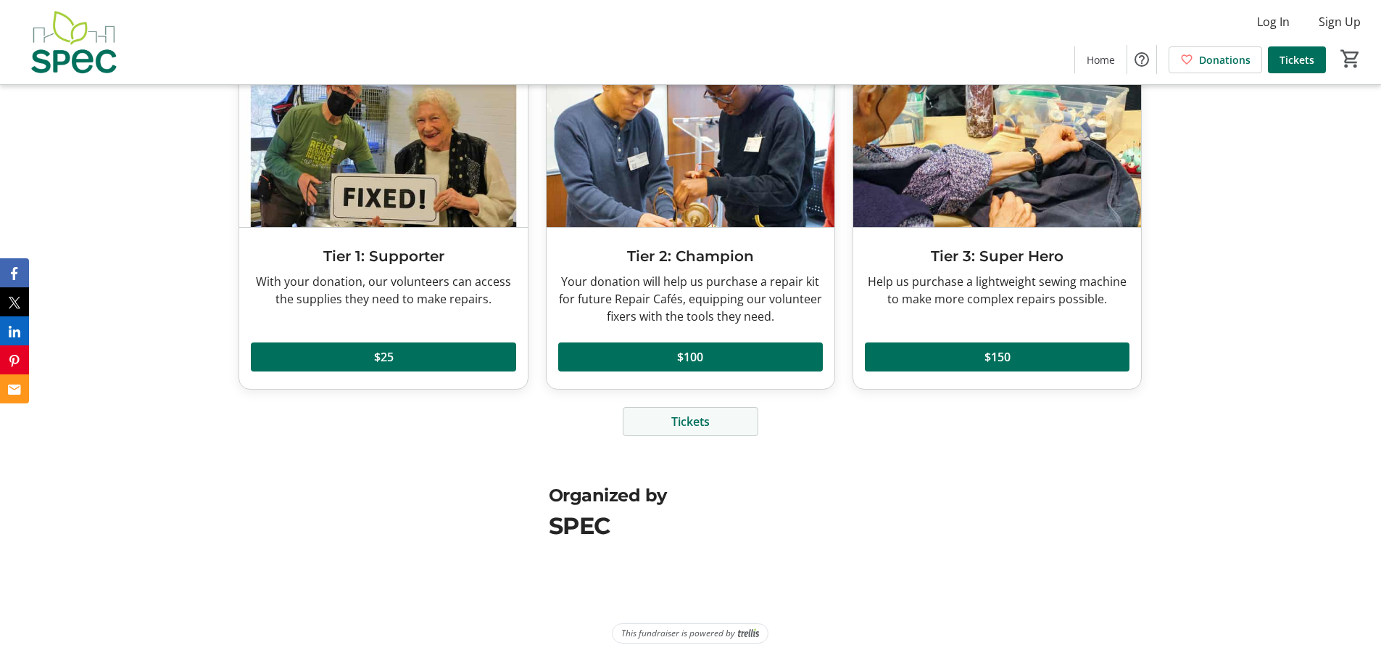  I want to click on a: Tickets, so click(1297, 59).